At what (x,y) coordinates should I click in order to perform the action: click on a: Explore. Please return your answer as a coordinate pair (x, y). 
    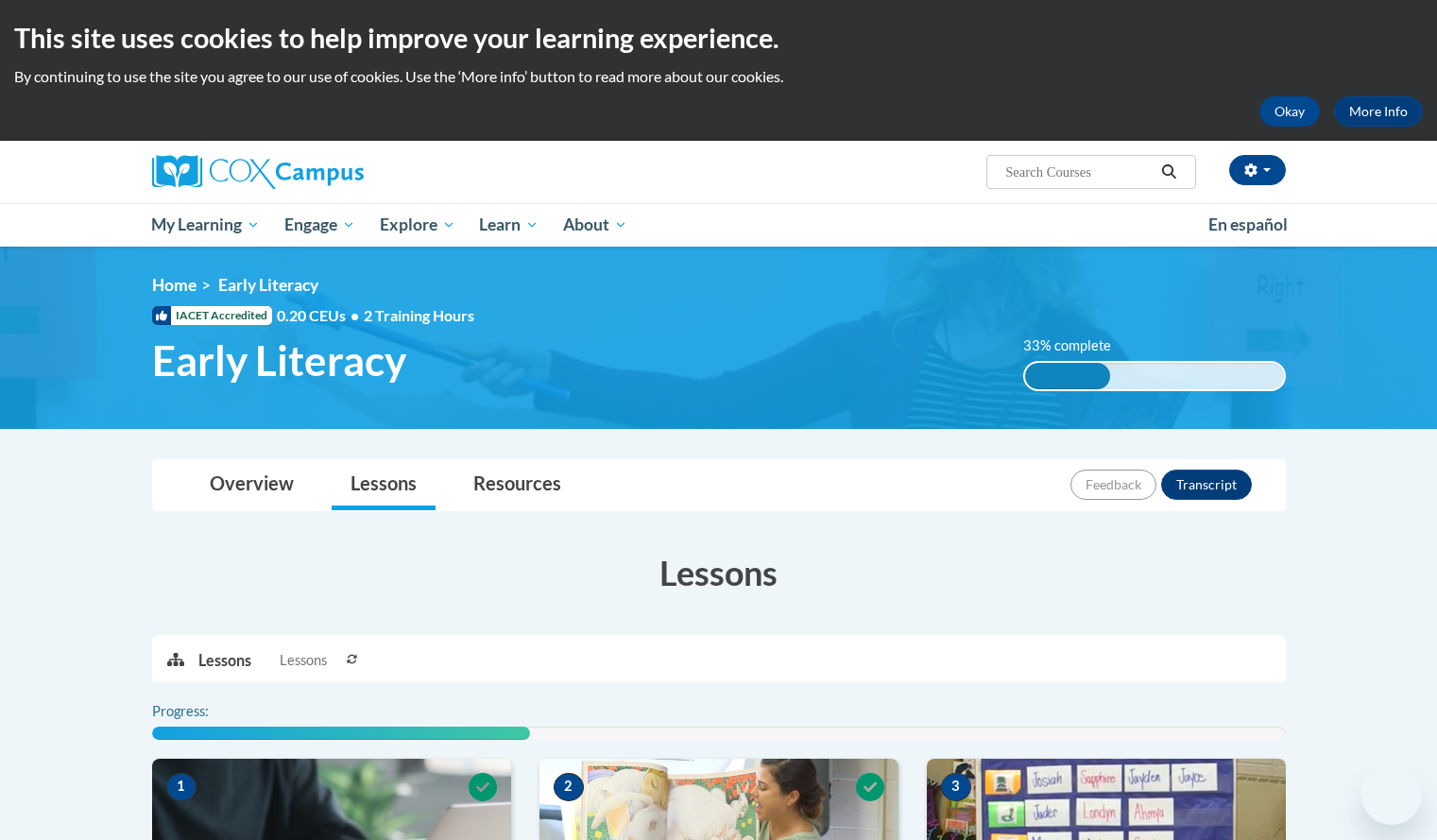
    Looking at the image, I should click on (418, 225).